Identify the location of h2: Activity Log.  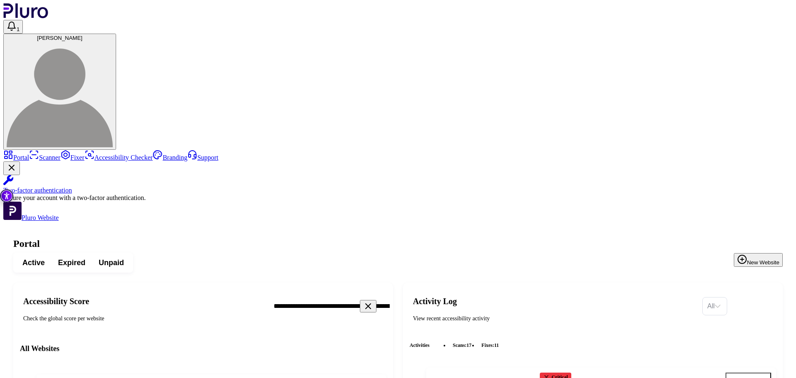
(554, 301).